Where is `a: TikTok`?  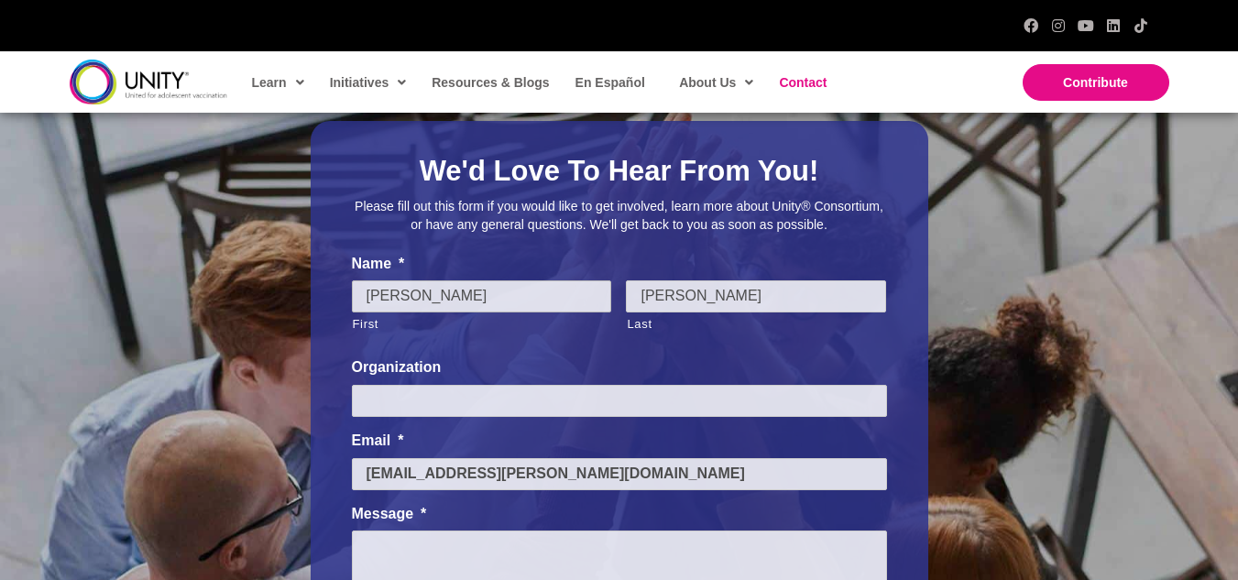
a: TikTok is located at coordinates (1141, 26).